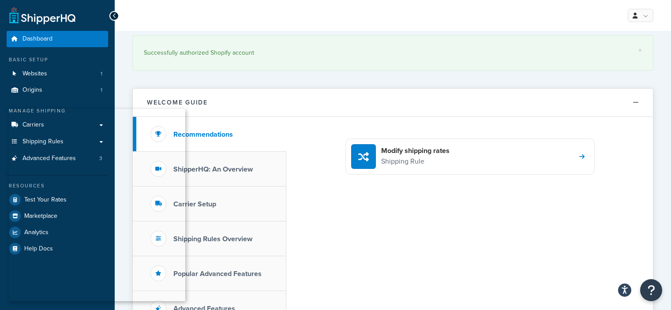 This screenshot has height=310, width=671. What do you see at coordinates (57, 90) in the screenshot?
I see `a: Origins1` at bounding box center [57, 90].